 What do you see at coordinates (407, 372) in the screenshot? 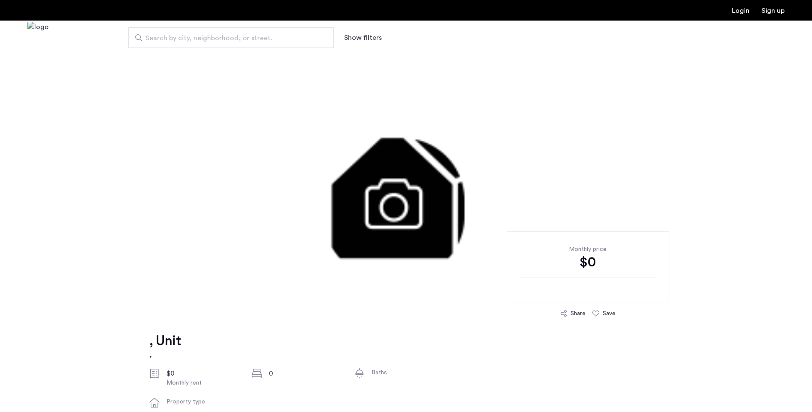
I see `div: Baths` at bounding box center [407, 372].